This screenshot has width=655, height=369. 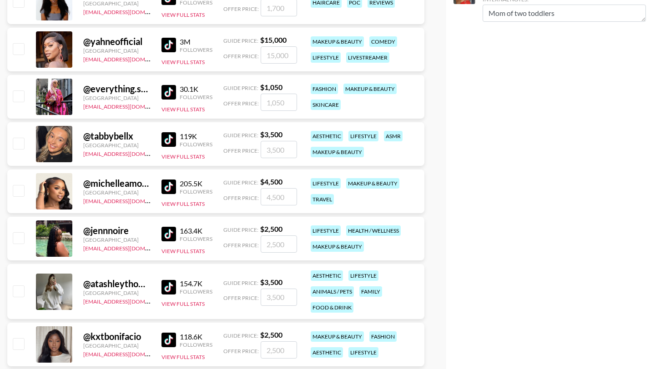 What do you see at coordinates (273, 40) in the screenshot?
I see `strong: $ 15,000` at bounding box center [273, 40].